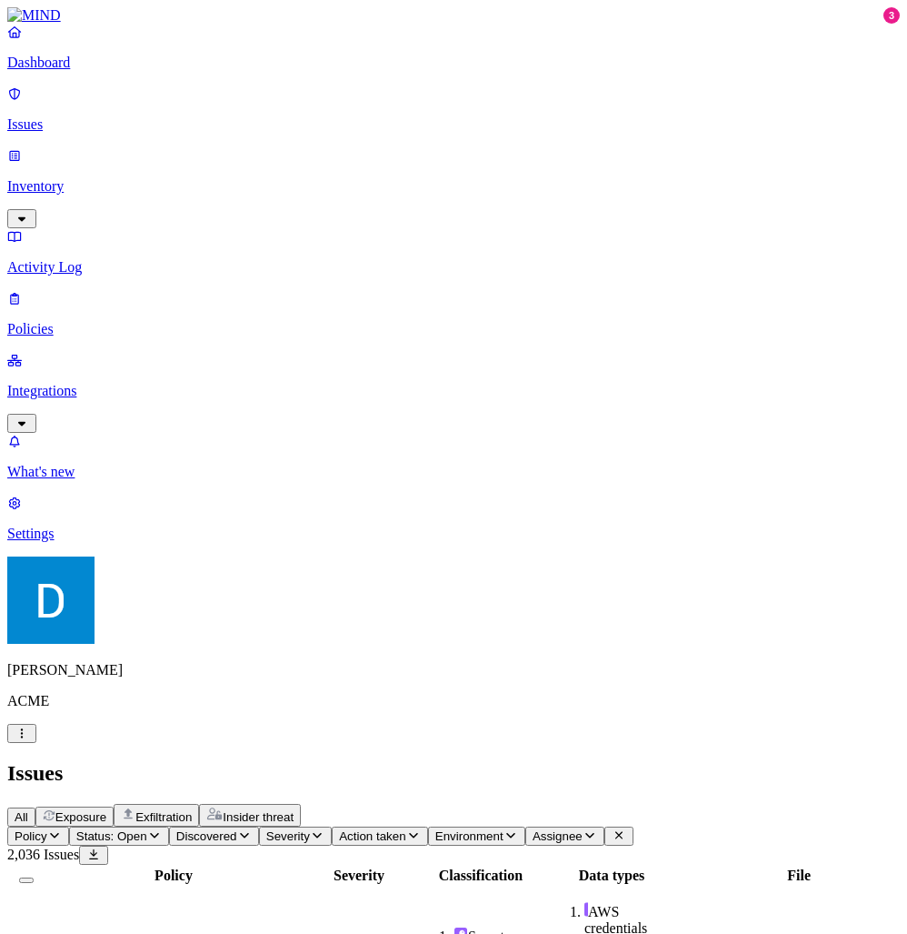 This screenshot has height=934, width=907. I want to click on div: Classification, so click(481, 875).